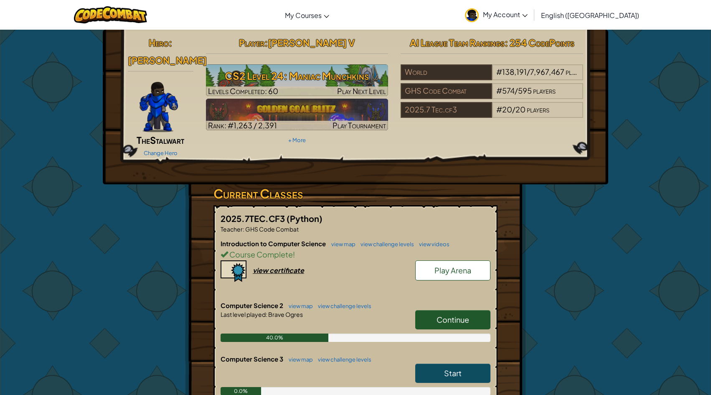 The width and height of the screenshot is (711, 395). Describe the element at coordinates (243, 91) in the screenshot. I see `span: Levels Completed: 60` at that location.